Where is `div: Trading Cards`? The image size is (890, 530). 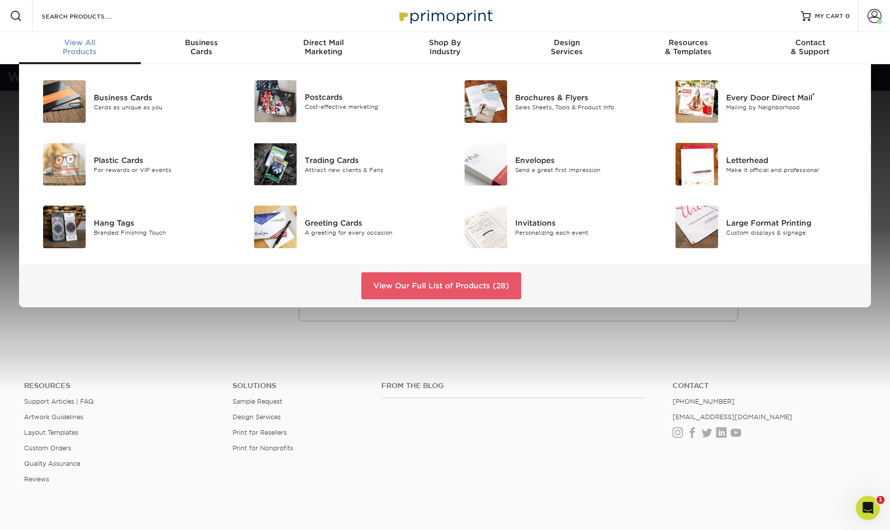
div: Trading Cards is located at coordinates (371, 160).